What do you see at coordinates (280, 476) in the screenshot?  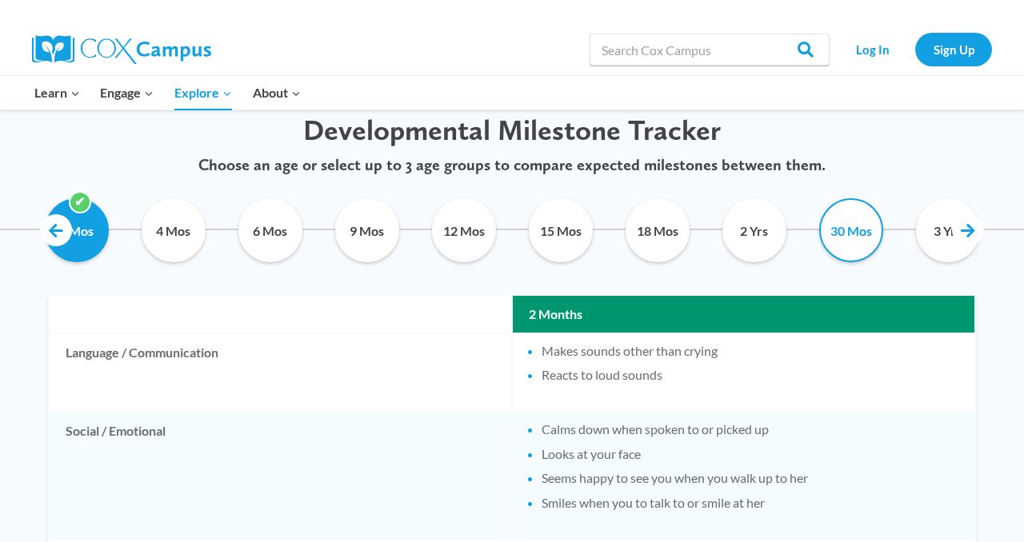 I see `td: Social / Emotional` at bounding box center [280, 476].